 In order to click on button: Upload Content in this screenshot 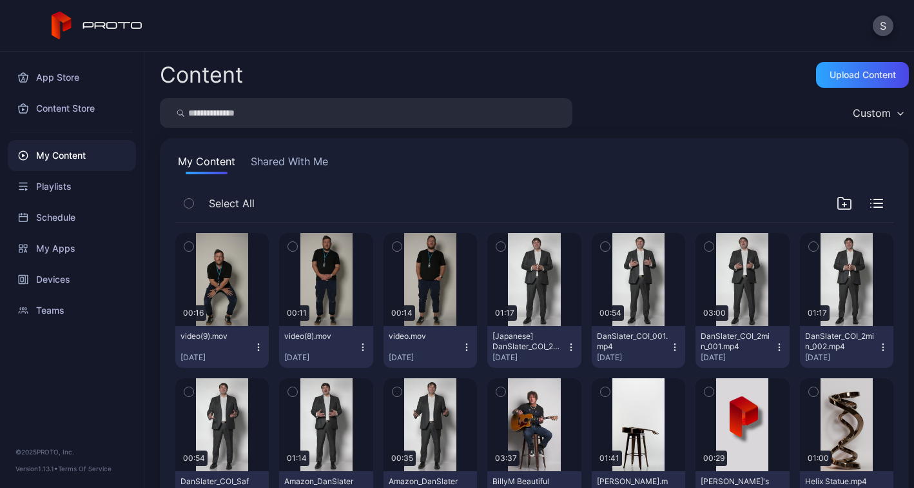, I will do `click(863, 75)`.